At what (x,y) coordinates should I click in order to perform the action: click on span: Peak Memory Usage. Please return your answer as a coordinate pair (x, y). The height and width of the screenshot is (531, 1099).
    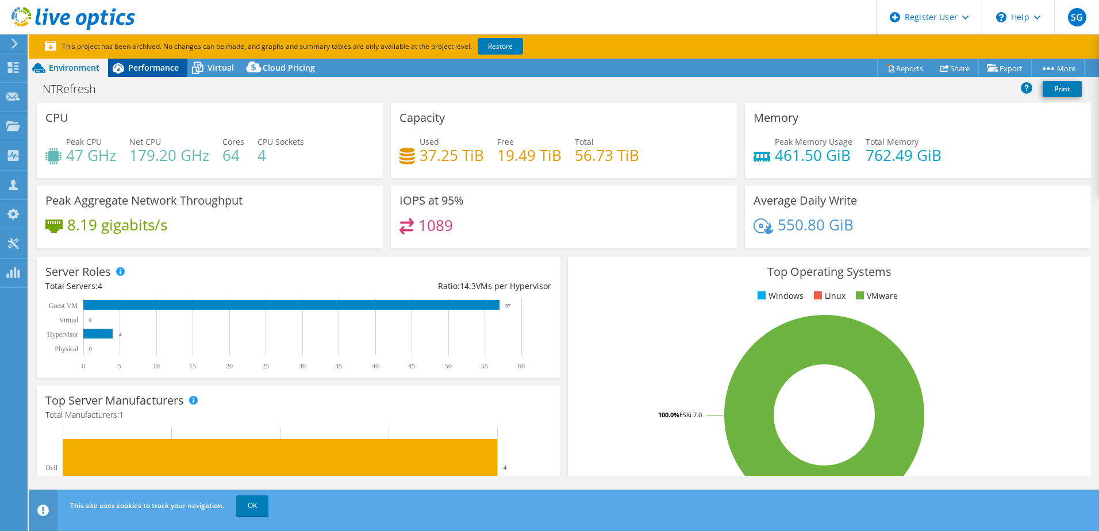
    Looking at the image, I should click on (813, 141).